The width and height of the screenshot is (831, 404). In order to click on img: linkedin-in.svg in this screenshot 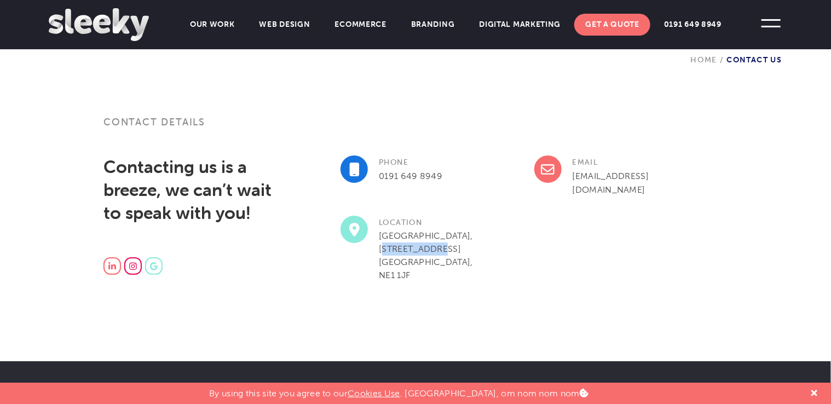, I will do `click(112, 266)`.